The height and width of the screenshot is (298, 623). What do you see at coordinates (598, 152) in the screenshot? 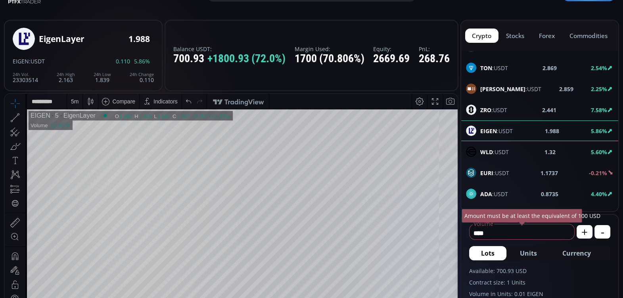
I see `b: 5.60%` at bounding box center [598, 152].